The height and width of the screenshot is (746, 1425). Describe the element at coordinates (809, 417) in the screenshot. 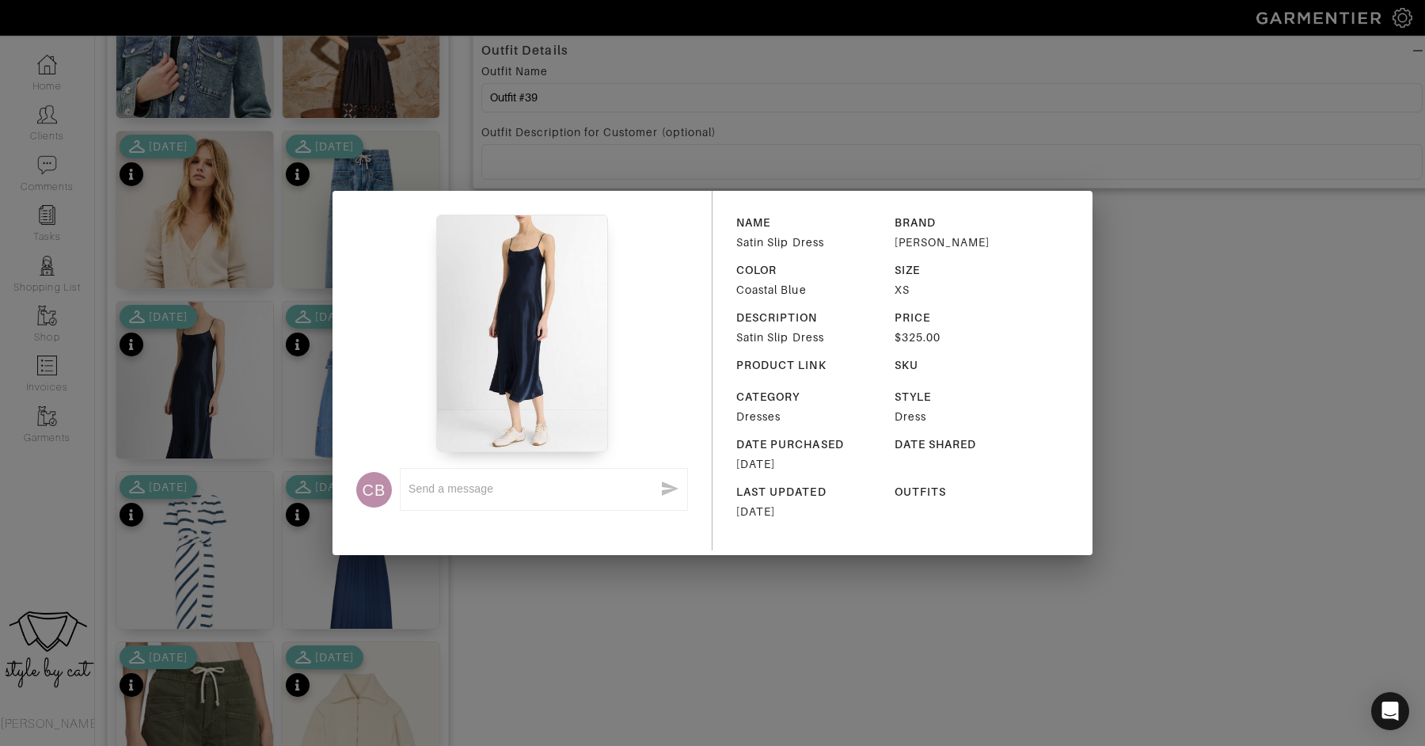

I see `div: Dresses` at that location.